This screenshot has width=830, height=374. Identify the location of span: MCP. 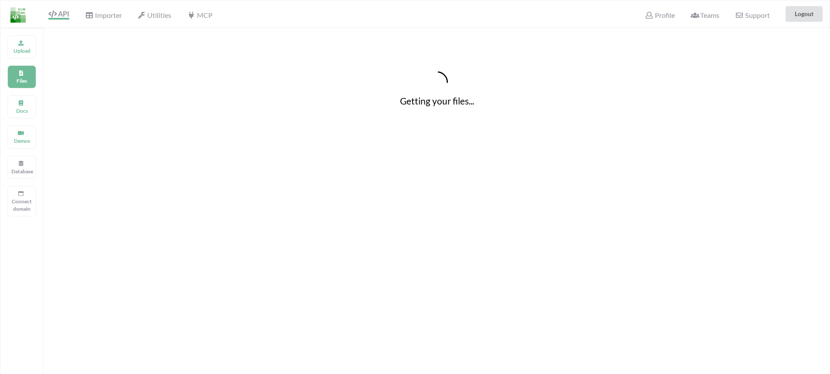
(199, 15).